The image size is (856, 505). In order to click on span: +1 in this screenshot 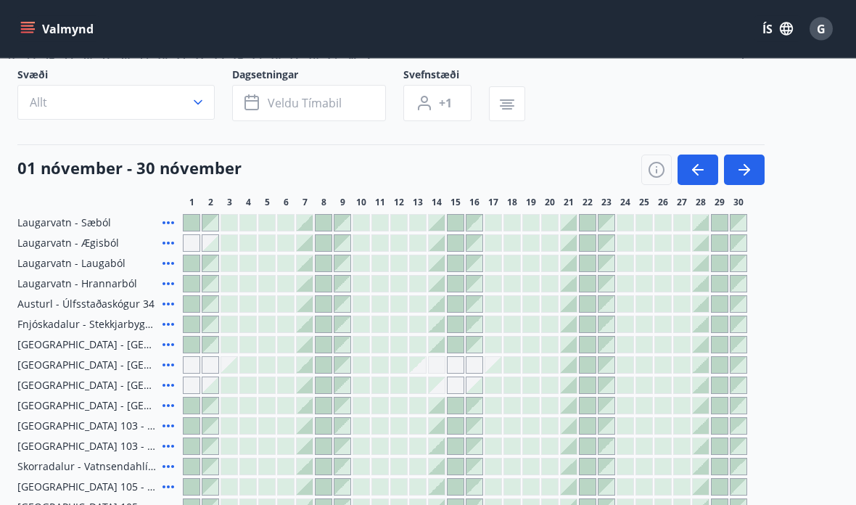, I will do `click(445, 104)`.